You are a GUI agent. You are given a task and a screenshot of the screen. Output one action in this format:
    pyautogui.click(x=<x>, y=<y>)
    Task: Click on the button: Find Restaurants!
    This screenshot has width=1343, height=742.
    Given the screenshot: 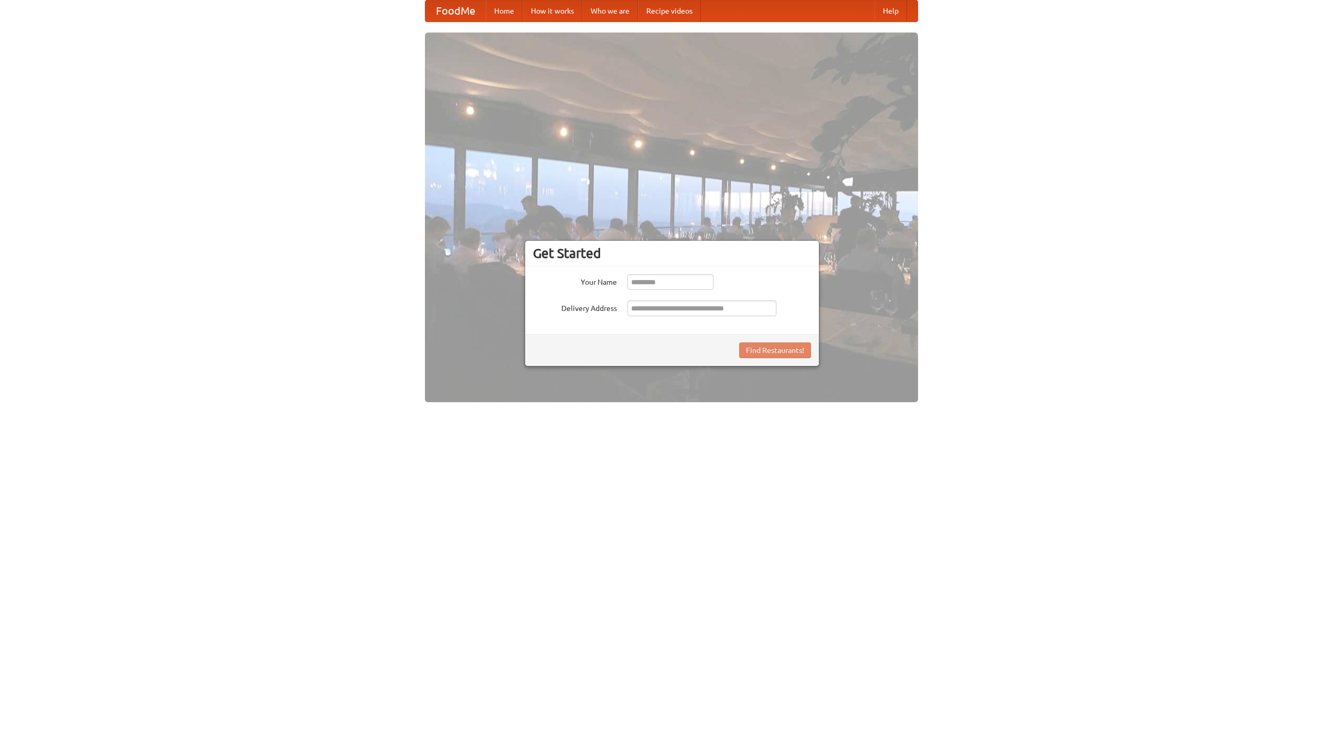 What is the action you would take?
    pyautogui.click(x=775, y=350)
    